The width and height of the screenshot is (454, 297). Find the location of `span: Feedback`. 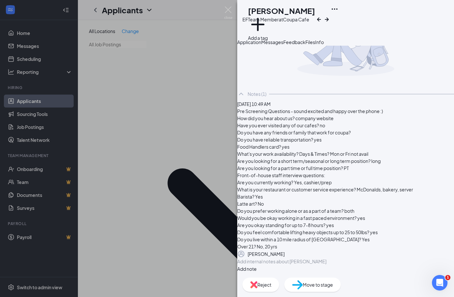

span: Feedback is located at coordinates (294, 42).